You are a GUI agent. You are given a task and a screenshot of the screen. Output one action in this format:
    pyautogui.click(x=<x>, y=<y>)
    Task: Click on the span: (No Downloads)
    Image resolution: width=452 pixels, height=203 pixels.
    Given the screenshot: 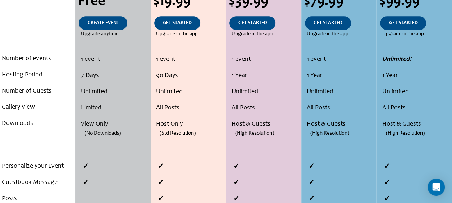 What is the action you would take?
    pyautogui.click(x=102, y=133)
    